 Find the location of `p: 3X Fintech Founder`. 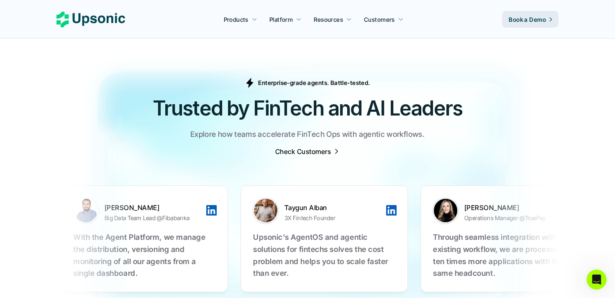

p: 3X Fintech Founder is located at coordinates (309, 217).